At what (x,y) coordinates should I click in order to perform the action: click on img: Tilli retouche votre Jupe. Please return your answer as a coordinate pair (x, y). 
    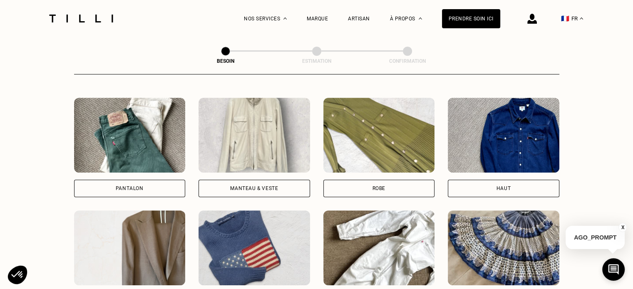
    Looking at the image, I should click on (504, 248).